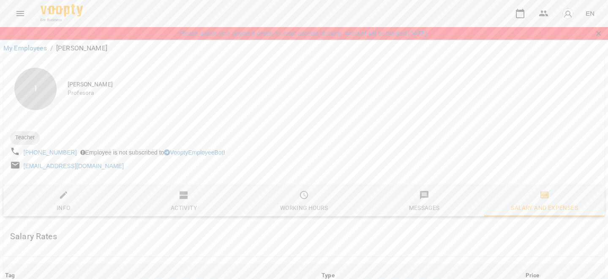 This screenshot has width=608, height=279. What do you see at coordinates (568, 14) in the screenshot?
I see `img: avatar_s.png` at bounding box center [568, 14].